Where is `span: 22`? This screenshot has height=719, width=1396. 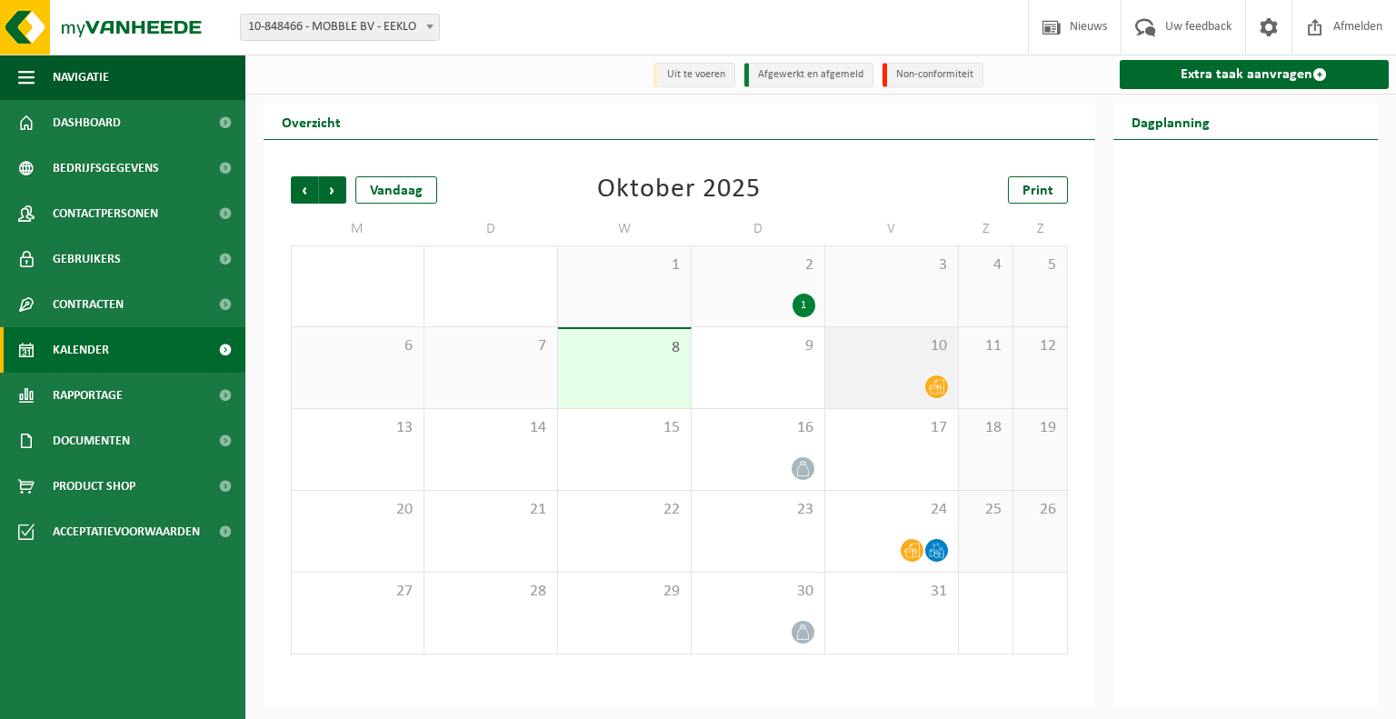 span: 22 is located at coordinates (624, 510).